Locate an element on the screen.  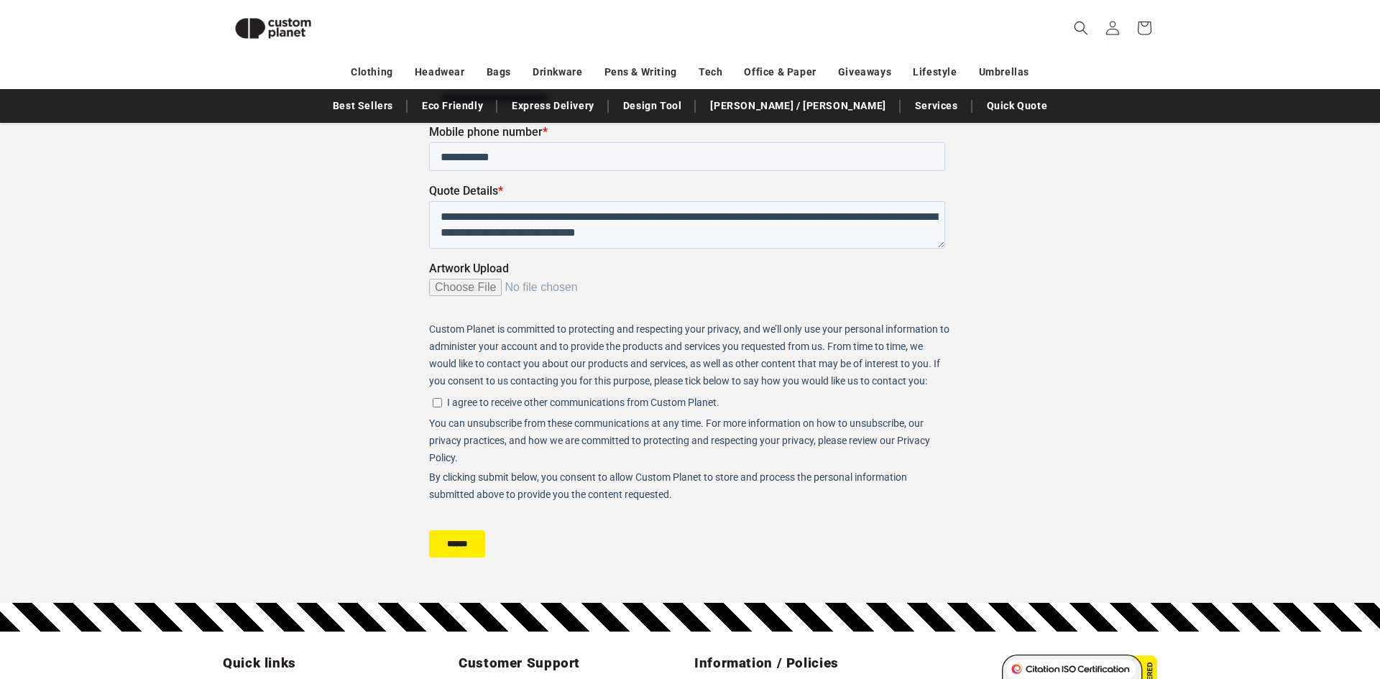
span: I agree to receive other communications from Custom Planet. is located at coordinates (267, 395).